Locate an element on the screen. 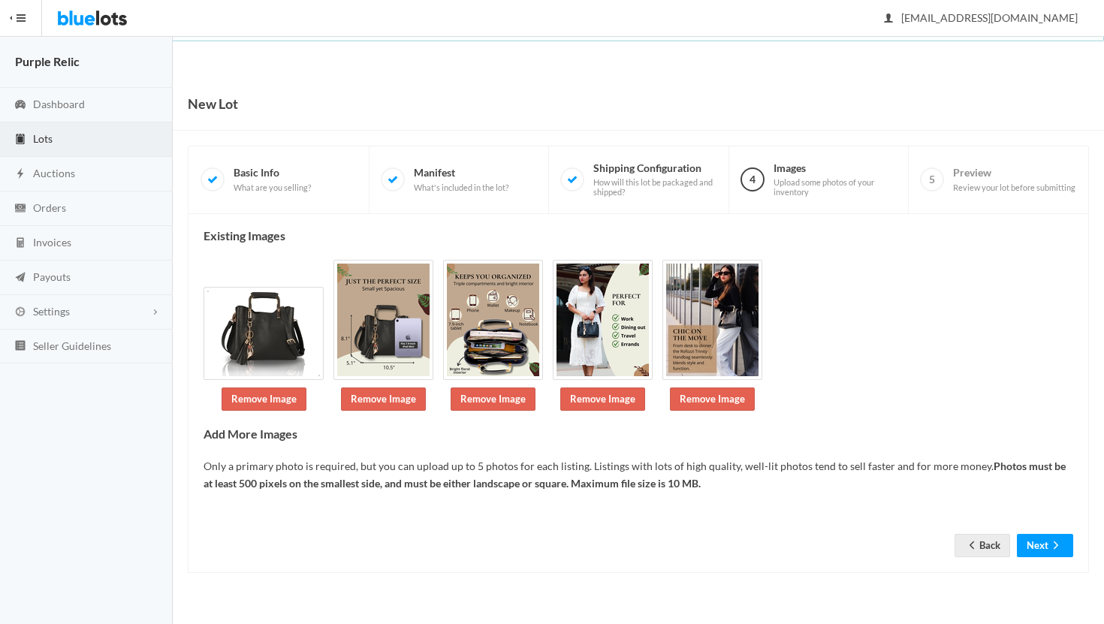  span: Manifest is located at coordinates (461, 179).